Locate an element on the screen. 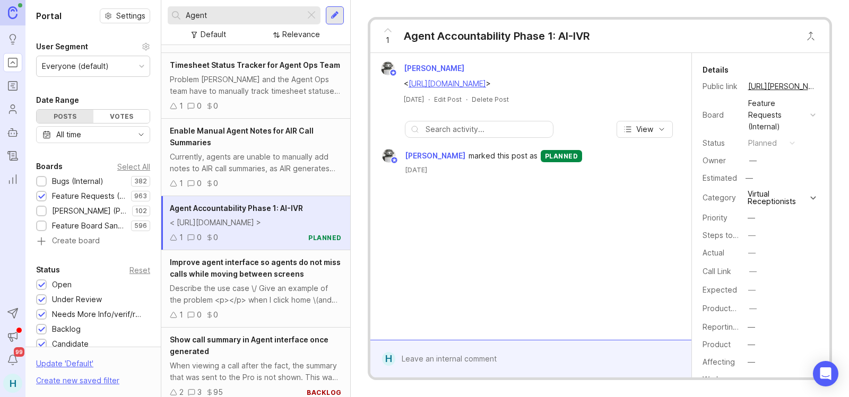 This screenshot has width=849, height=397. div: Date Range is located at coordinates (57, 100).